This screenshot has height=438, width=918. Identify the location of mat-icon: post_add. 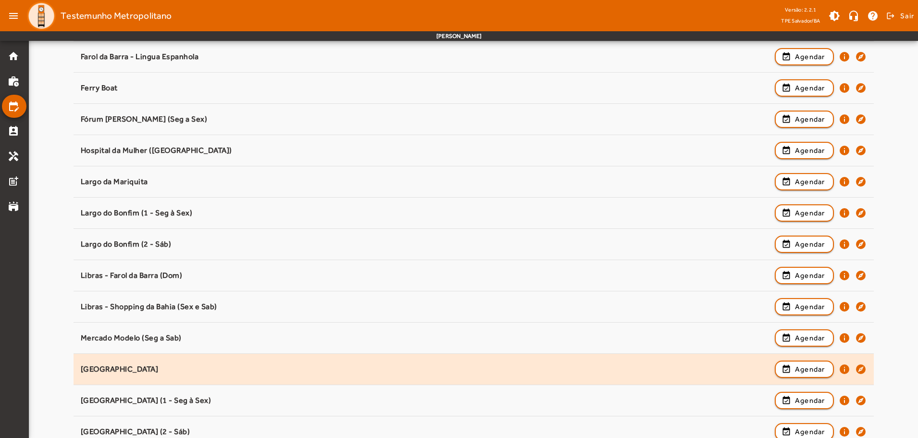
(13, 181).